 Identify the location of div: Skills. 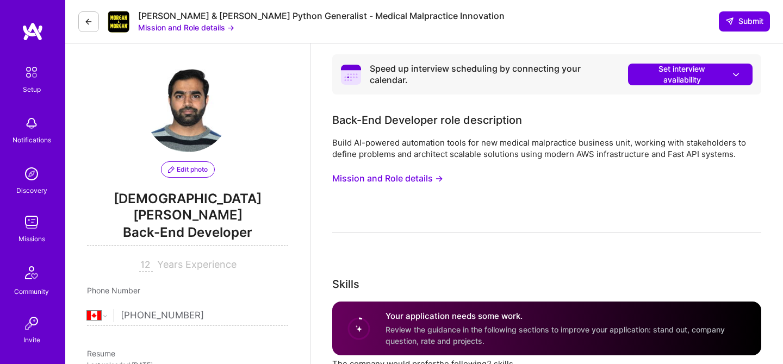
(346, 284).